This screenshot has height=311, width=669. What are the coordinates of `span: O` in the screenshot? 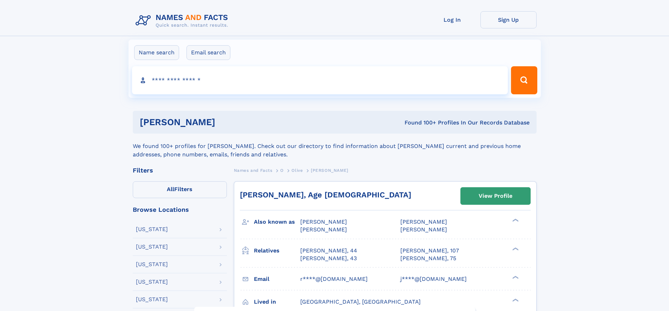 It's located at (282, 171).